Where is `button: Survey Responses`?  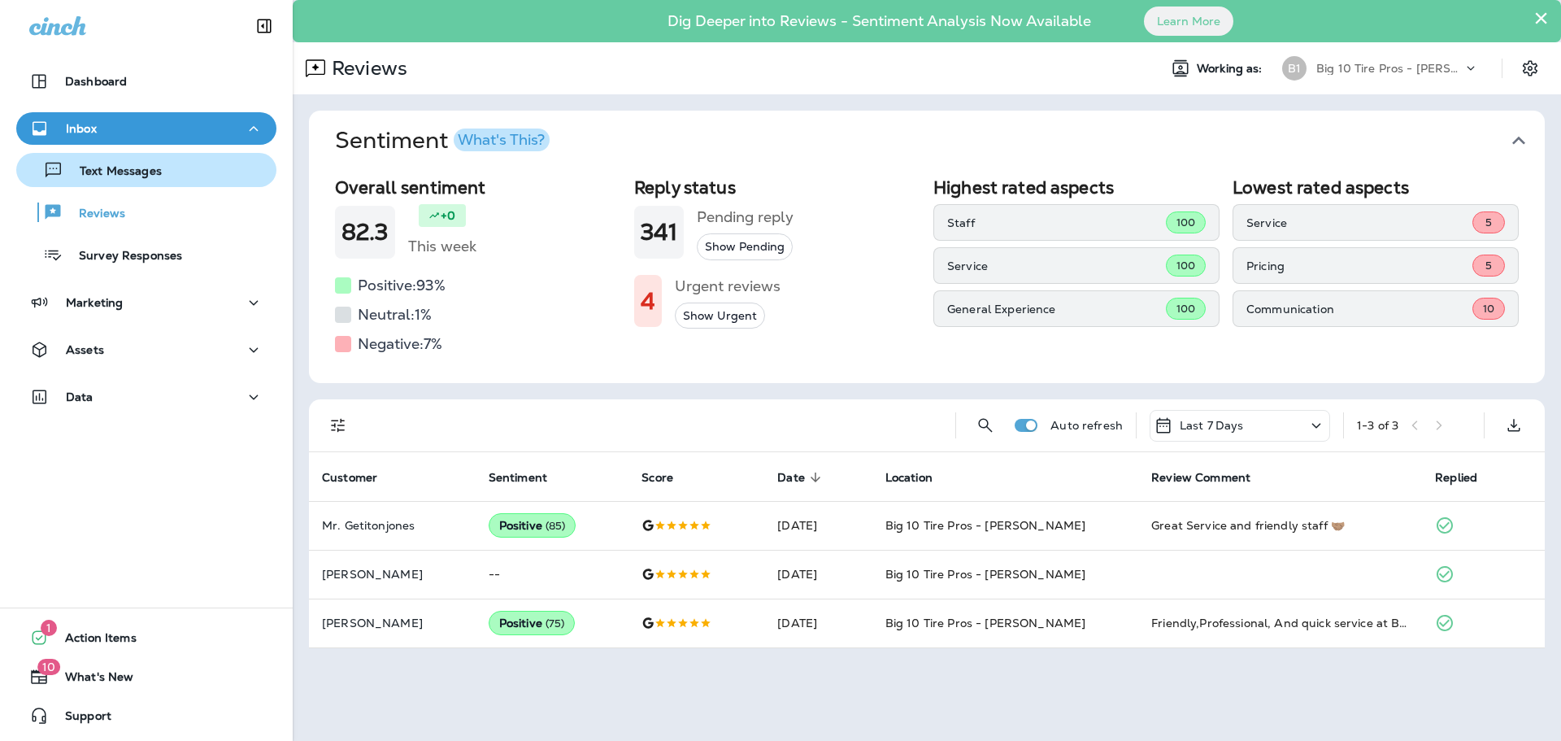 button: Survey Responses is located at coordinates (146, 254).